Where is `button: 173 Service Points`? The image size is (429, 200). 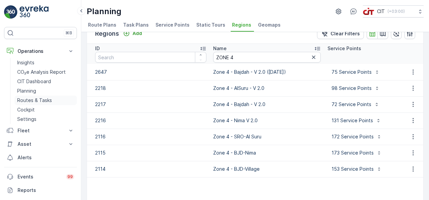 button: 173 Service Points is located at coordinates (357, 153).